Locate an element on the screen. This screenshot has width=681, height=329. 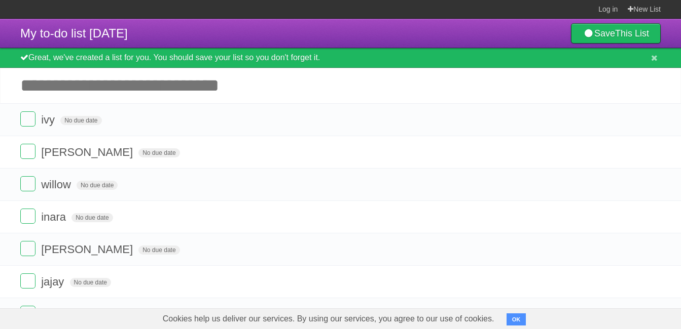
button: OK is located at coordinates (516, 320).